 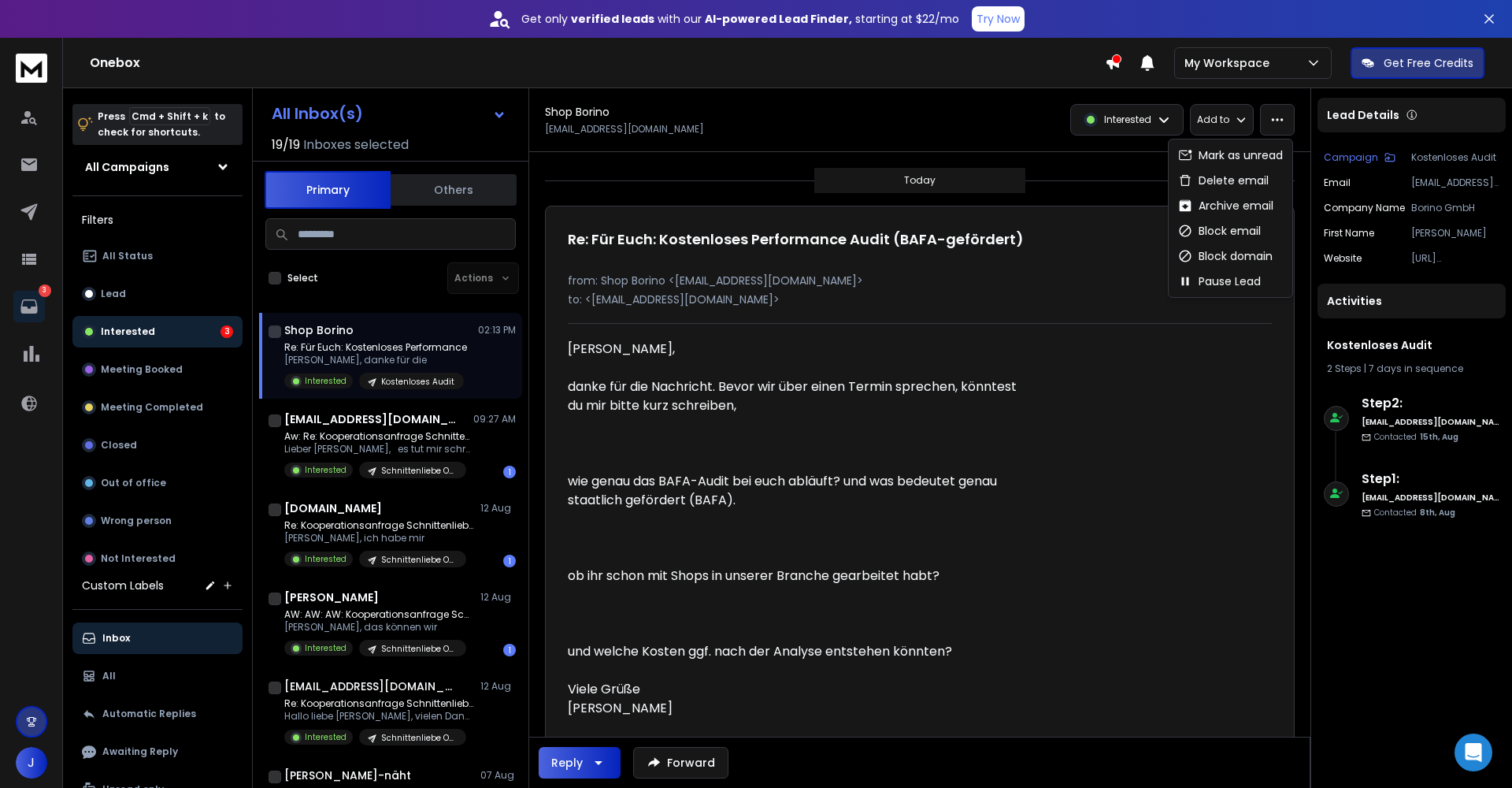 What do you see at coordinates (1411, 345) in the screenshot?
I see `h1: Kostenloses Audit` at bounding box center [1411, 345].